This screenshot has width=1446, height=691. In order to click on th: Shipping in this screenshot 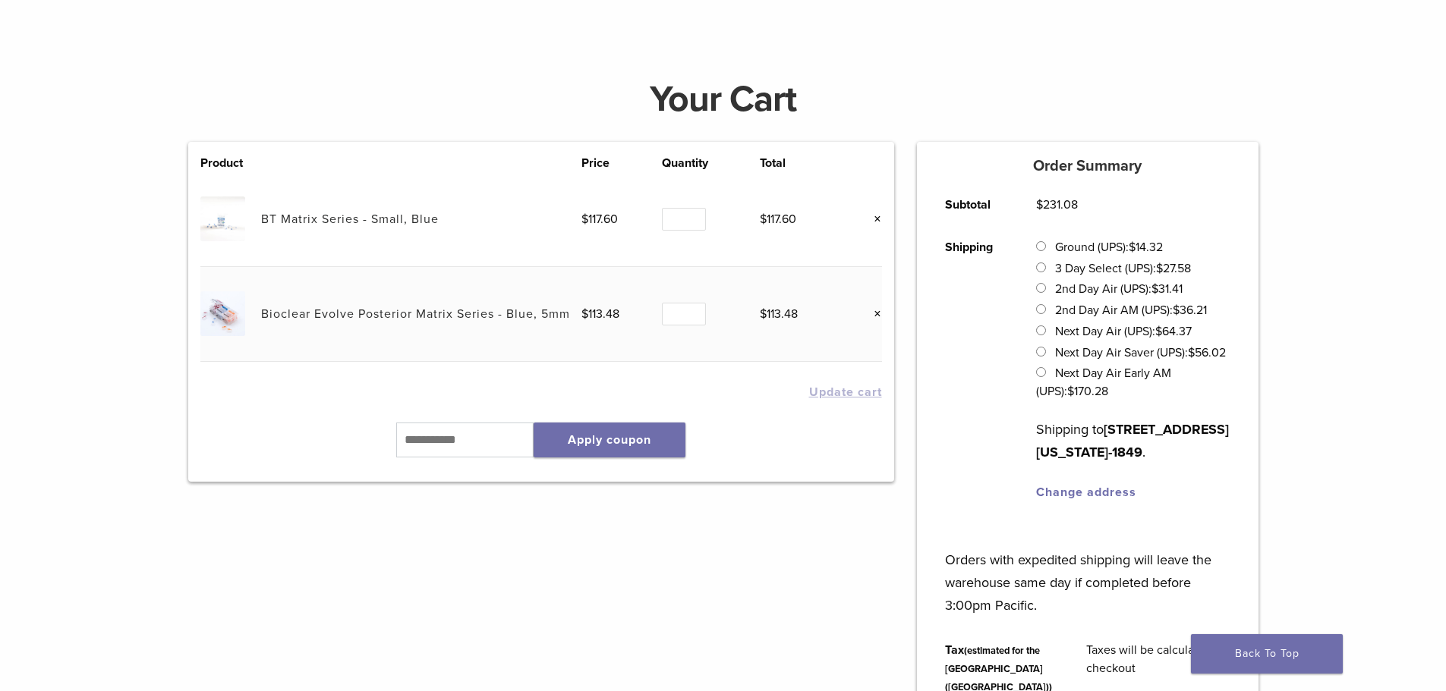, I will do `click(974, 370)`.